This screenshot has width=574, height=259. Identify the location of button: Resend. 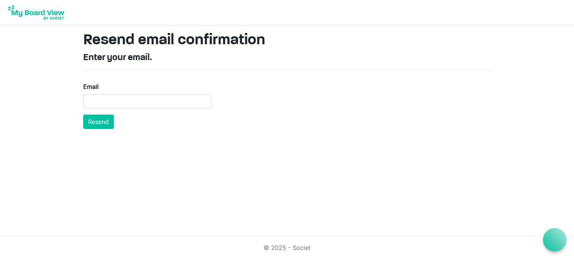
(98, 122).